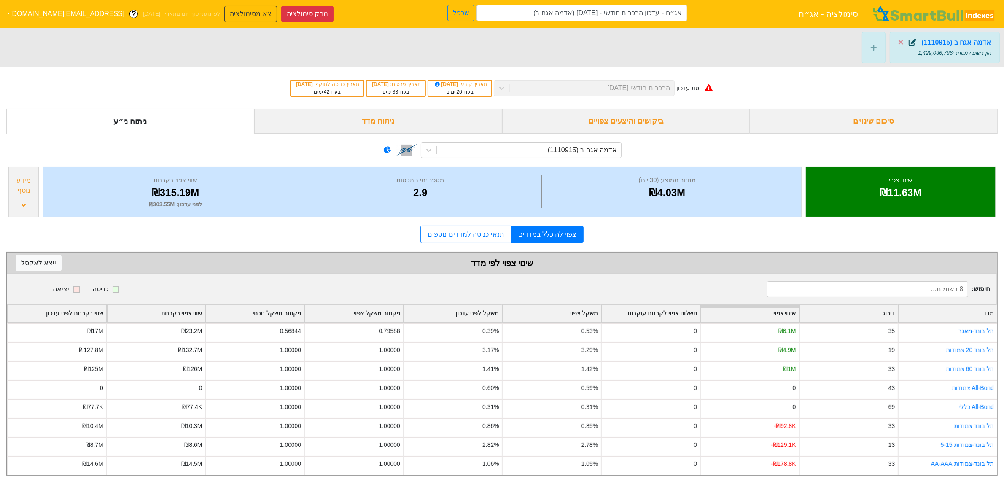  I want to click on div: ₪23.2M, so click(192, 331).